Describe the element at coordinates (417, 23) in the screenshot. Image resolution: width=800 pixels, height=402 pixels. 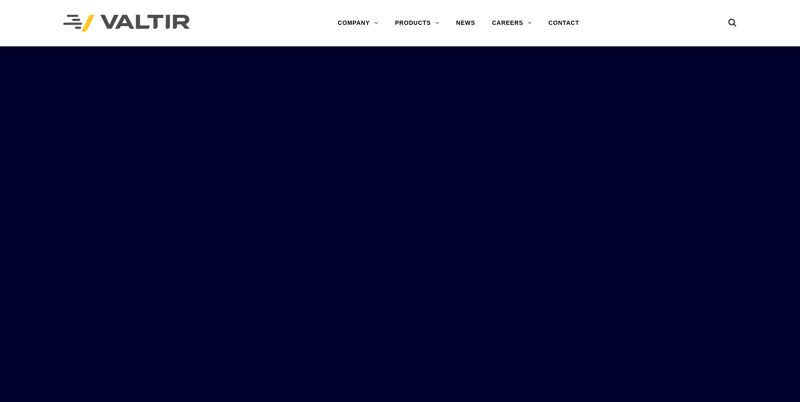
I see `a: PRODUCTS` at that location.